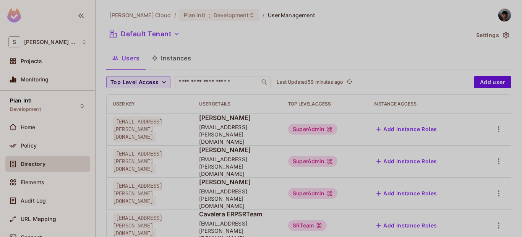  Describe the element at coordinates (505, 15) in the screenshot. I see `img: Wanfah Diva` at that location.